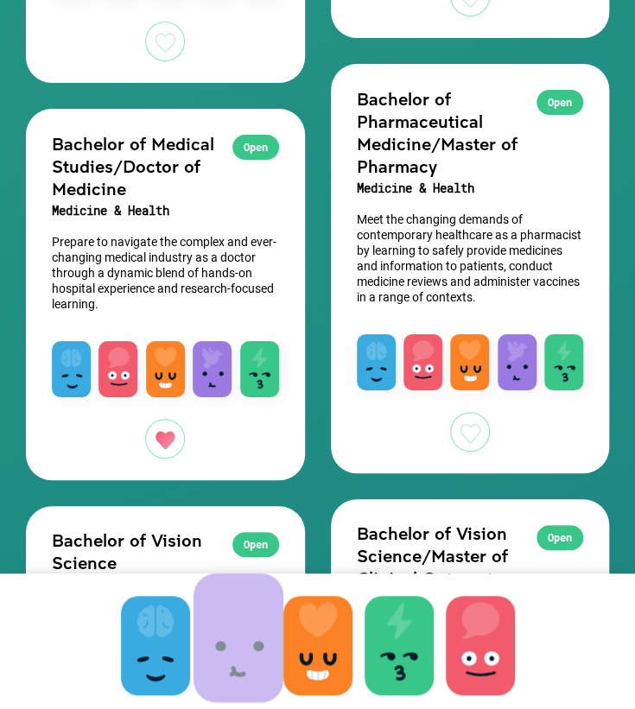  What do you see at coordinates (470, 269) in the screenshot?
I see `a: OpenBachelor of Pharmaceutical Medicine/Master of PharmacyMedicine & HealthMeet the changing dema...` at bounding box center [470, 269].